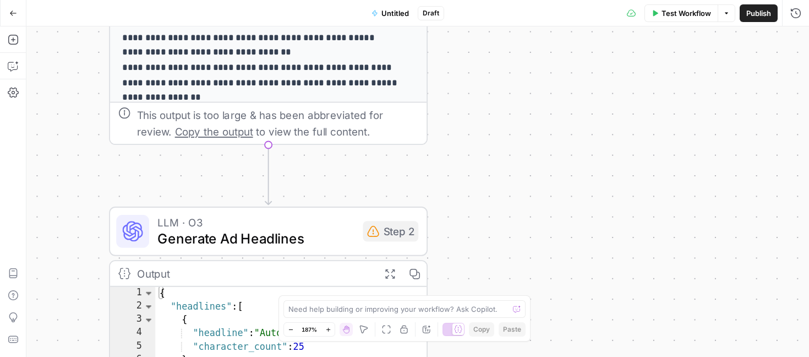 Image resolution: width=809 pixels, height=357 pixels. What do you see at coordinates (390, 231) in the screenshot?
I see `div: Step 2` at bounding box center [390, 231].